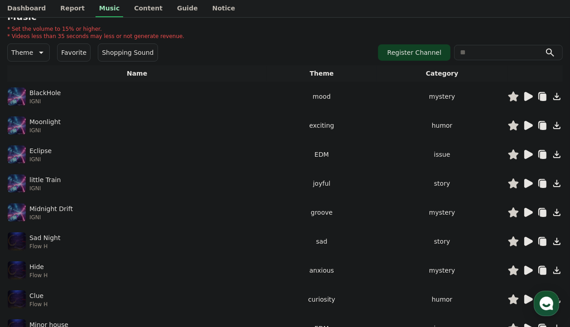 Image resolution: width=570 pixels, height=327 pixels. Describe the element at coordinates (137, 73) in the screenshot. I see `th: Name` at that location.